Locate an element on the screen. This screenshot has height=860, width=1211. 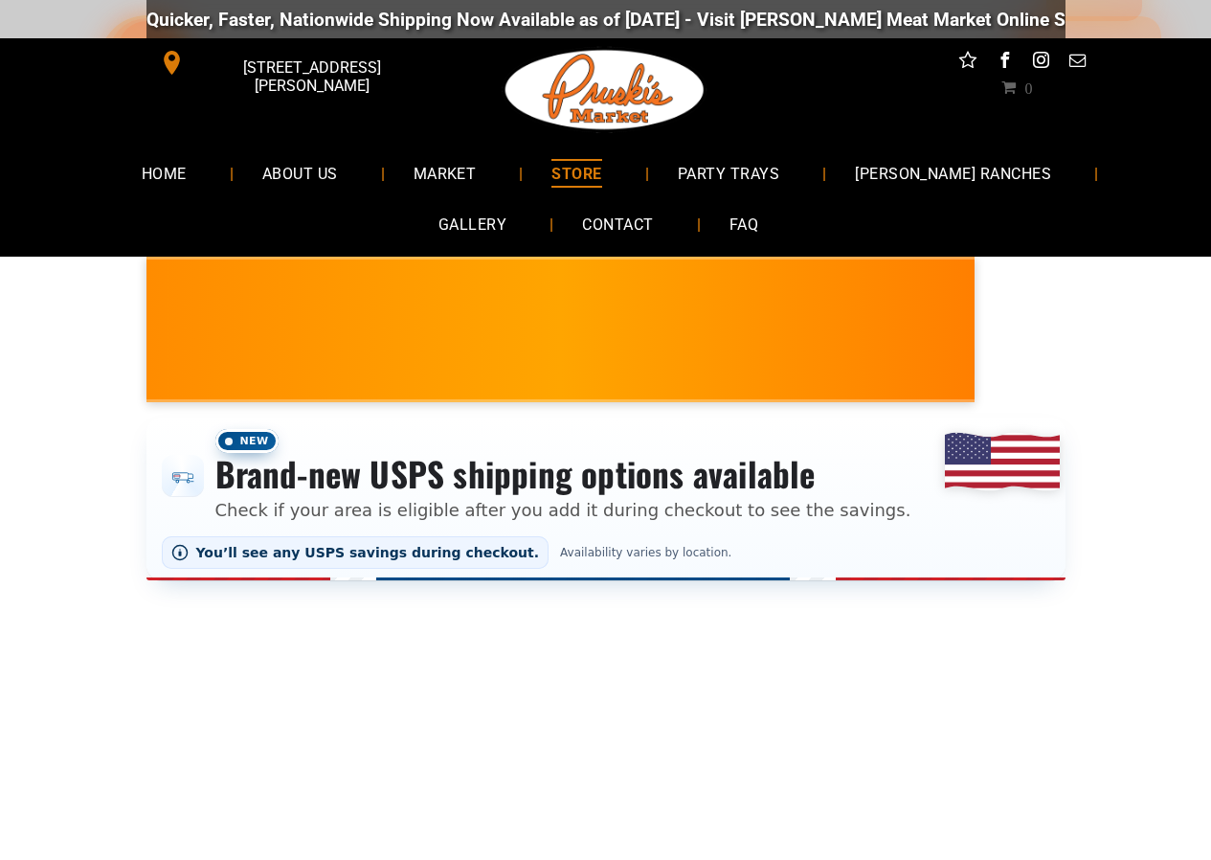
a: instagram is located at coordinates (1041, 62).